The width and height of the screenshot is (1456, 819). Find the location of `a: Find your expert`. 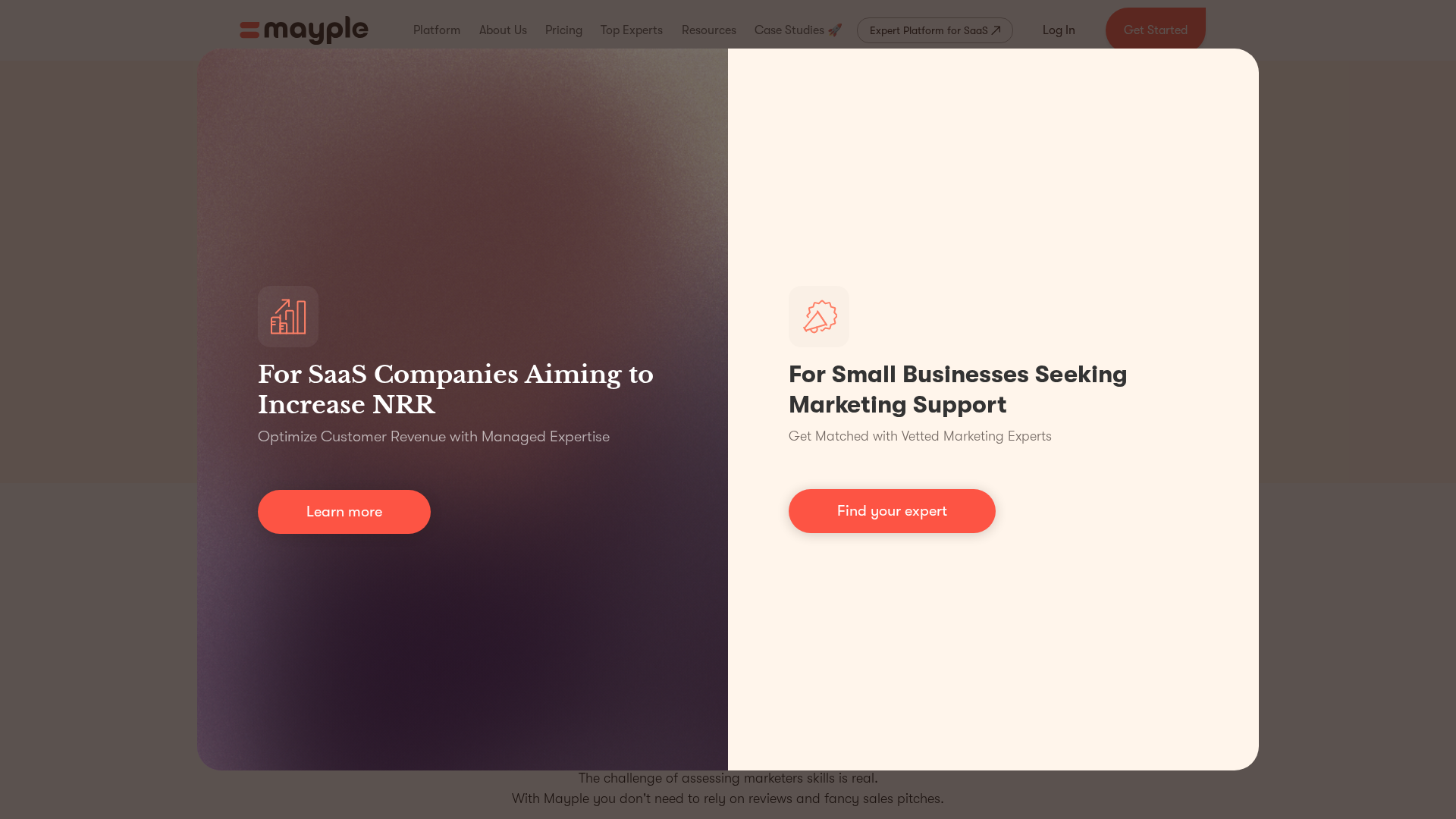

a: Find your expert is located at coordinates (891, 511).